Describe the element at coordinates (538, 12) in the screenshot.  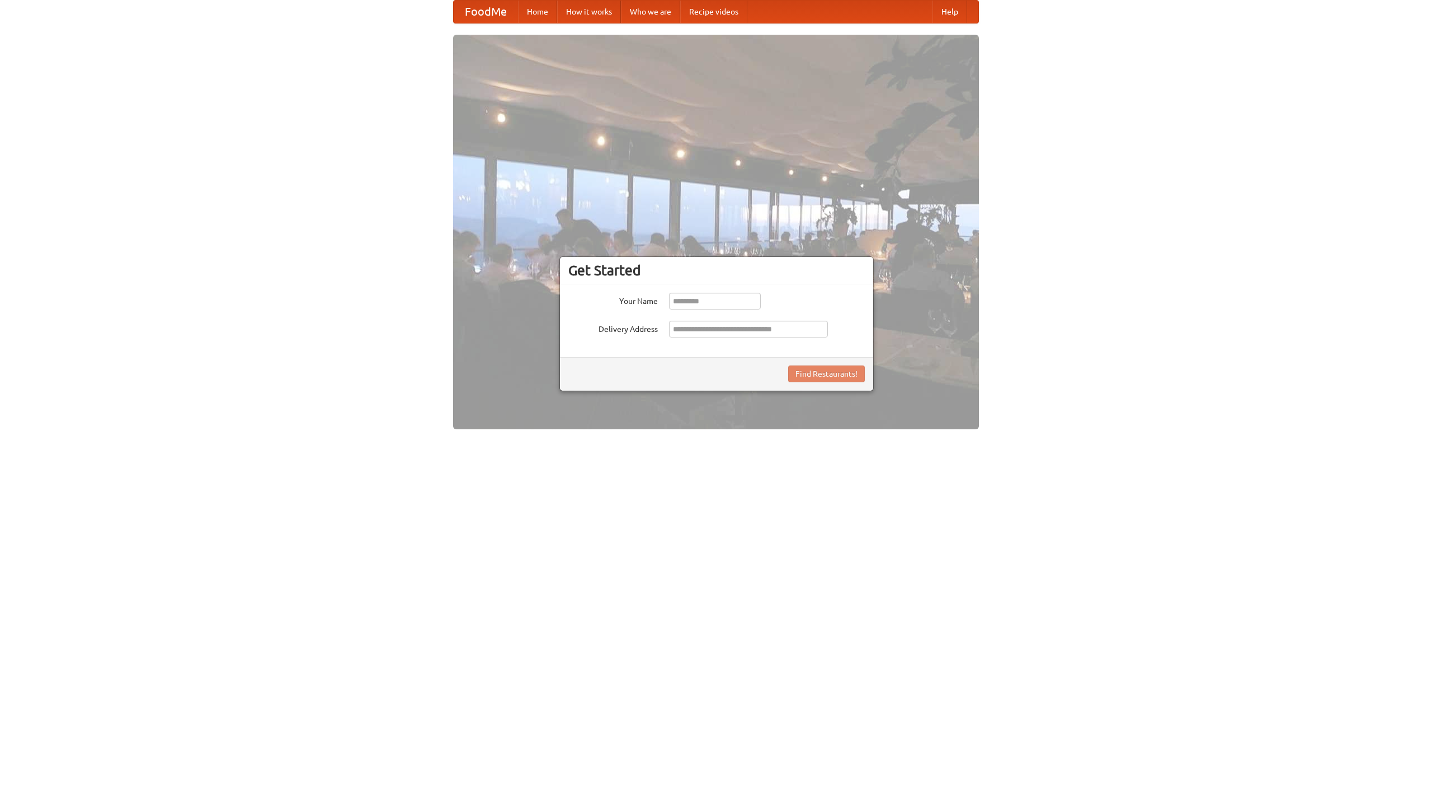
I see `a: Home` at that location.